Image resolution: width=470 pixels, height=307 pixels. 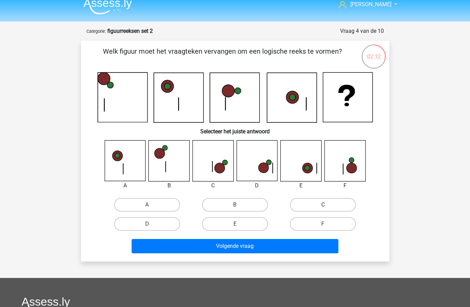 What do you see at coordinates (322, 205) in the screenshot?
I see `label: C` at bounding box center [322, 205].